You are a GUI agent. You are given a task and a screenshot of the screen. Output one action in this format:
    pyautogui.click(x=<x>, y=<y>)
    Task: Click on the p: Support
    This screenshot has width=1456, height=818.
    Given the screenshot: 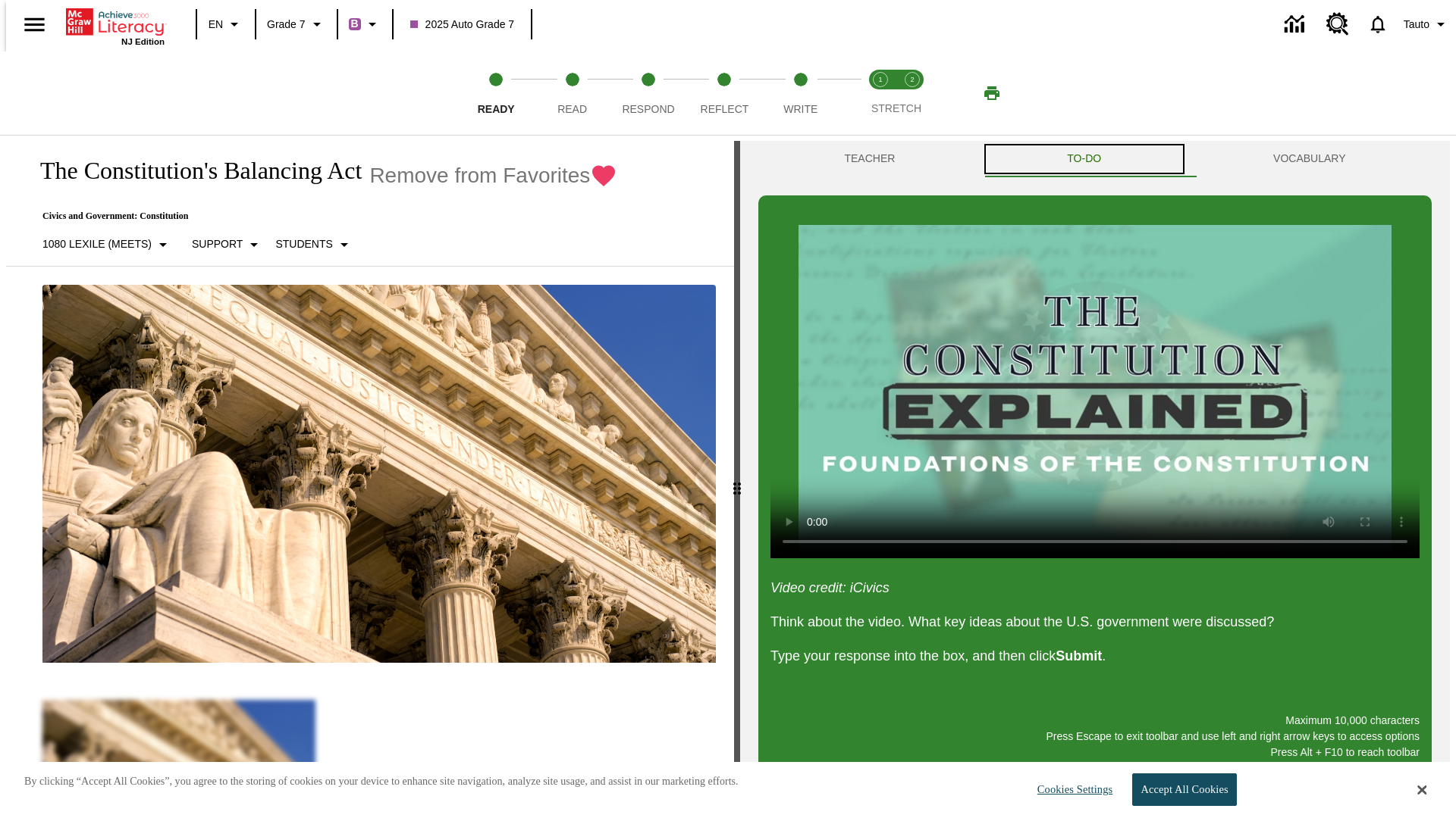 What is the action you would take?
    pyautogui.click(x=217, y=244)
    